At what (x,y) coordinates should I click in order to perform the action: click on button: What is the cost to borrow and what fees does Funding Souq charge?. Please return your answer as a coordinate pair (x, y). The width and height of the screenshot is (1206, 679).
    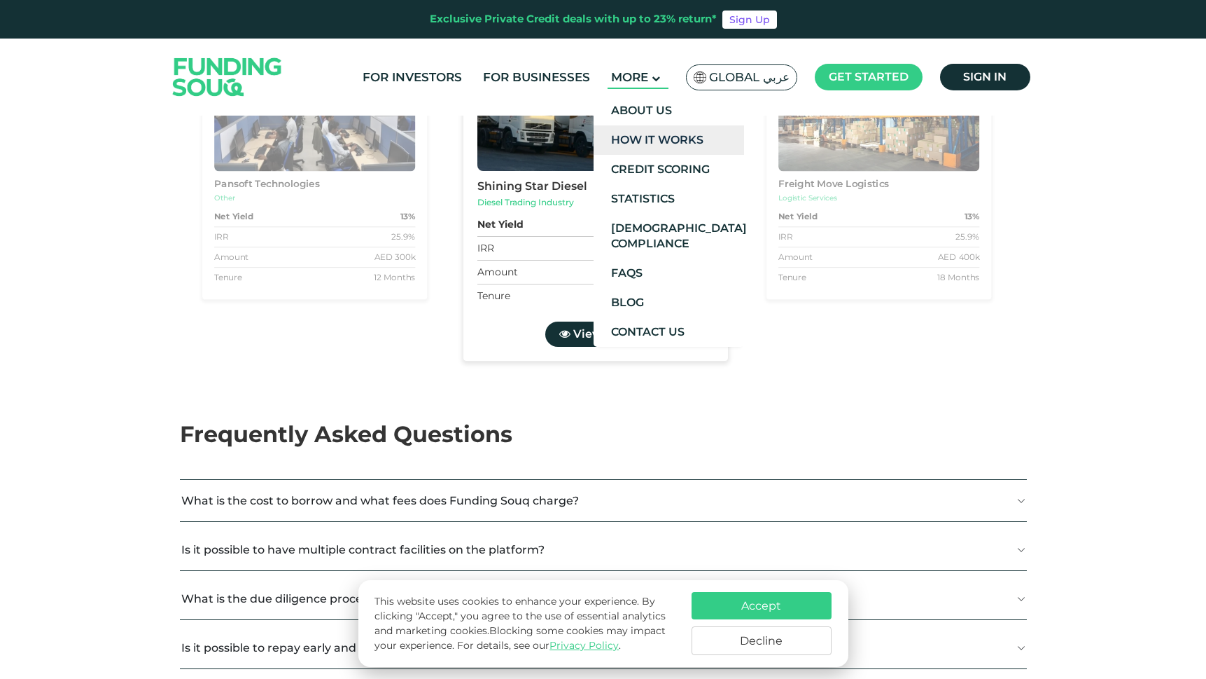
    Looking at the image, I should click on (604, 500).